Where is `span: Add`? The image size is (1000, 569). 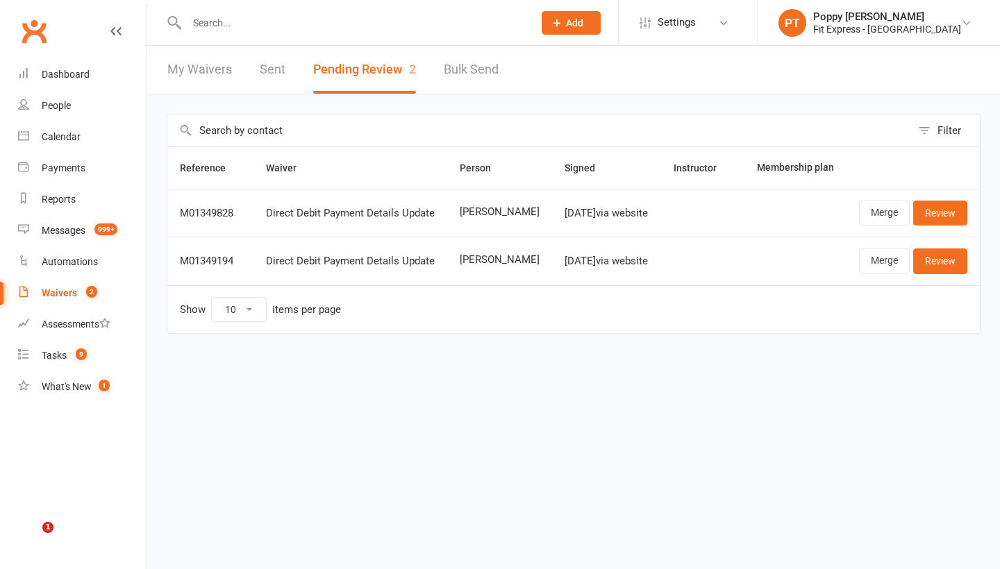 span: Add is located at coordinates (574, 23).